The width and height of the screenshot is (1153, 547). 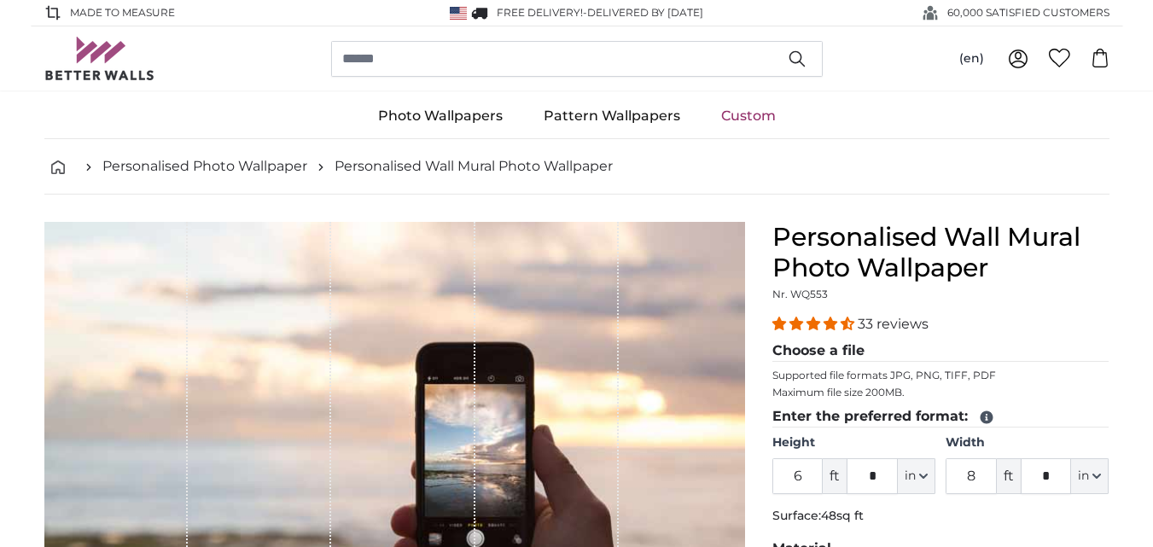 What do you see at coordinates (941, 253) in the screenshot?
I see `h1: Personalised Wall Mural Photo Wallpaper` at bounding box center [941, 253].